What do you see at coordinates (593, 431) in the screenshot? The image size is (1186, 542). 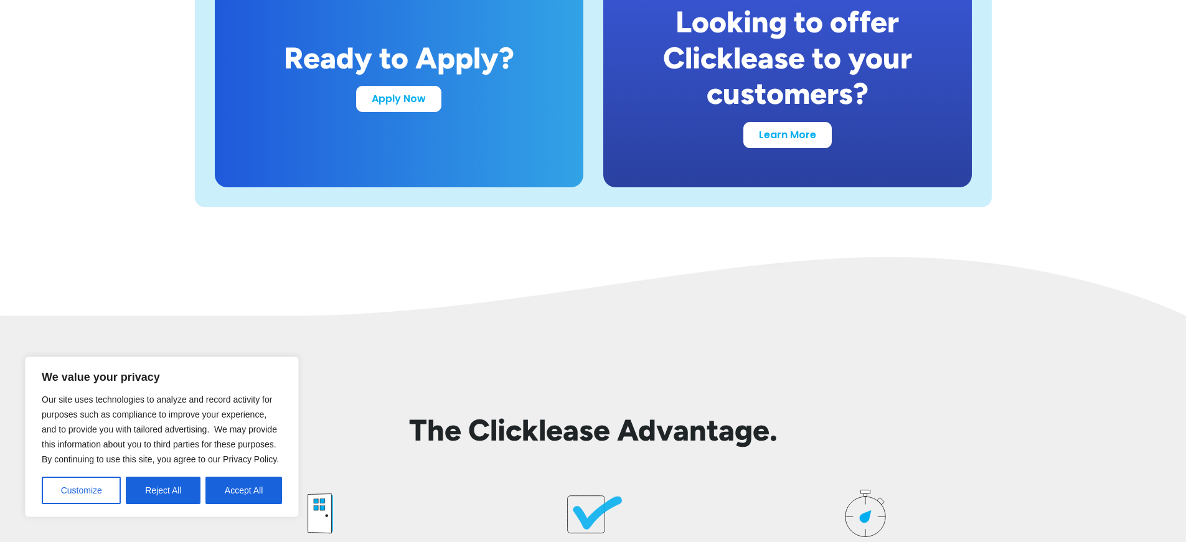 I see `h2: The Clicklease Advantage.` at bounding box center [593, 431].